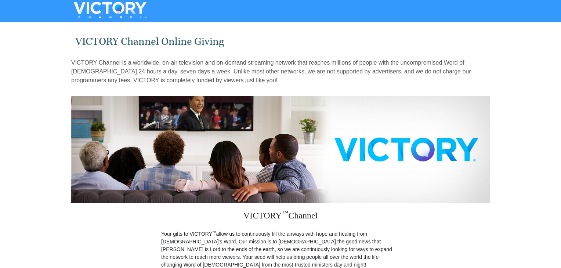  Describe the element at coordinates (110, 10) in the screenshot. I see `img: VICTORYTHON - VICTORY Channel` at that location.